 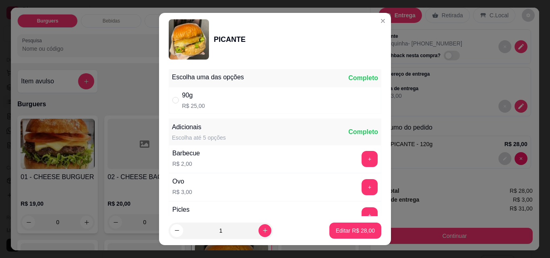 What do you see at coordinates (383, 21) in the screenshot?
I see `button: Close` at bounding box center [383, 21].